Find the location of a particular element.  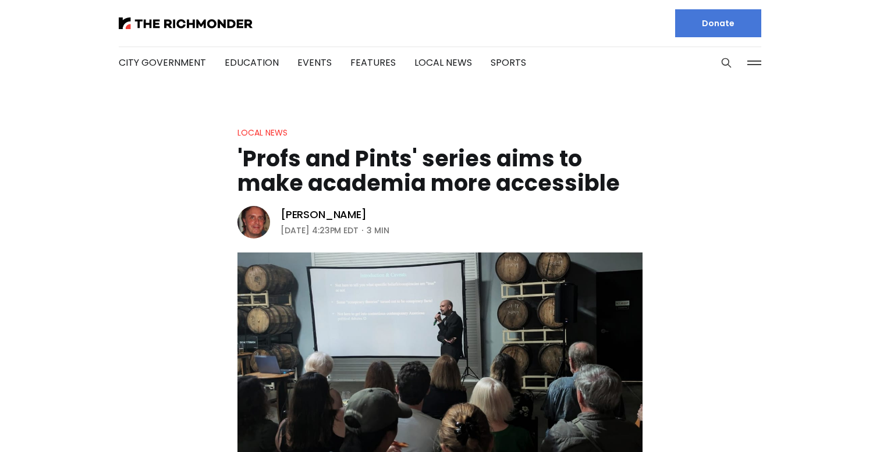

a: Donate is located at coordinates (718, 23).